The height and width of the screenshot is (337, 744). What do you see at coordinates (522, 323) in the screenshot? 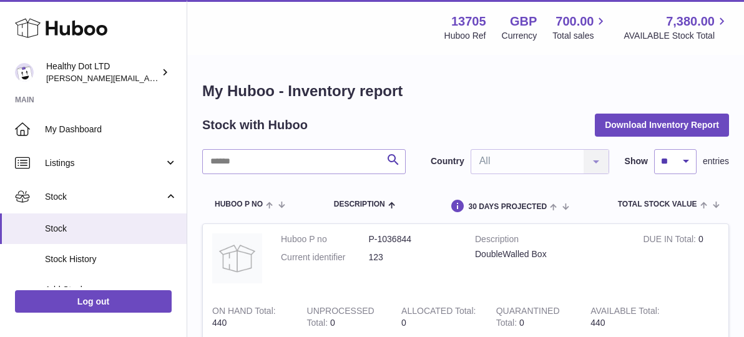
I see `span: 0` at bounding box center [522, 323].